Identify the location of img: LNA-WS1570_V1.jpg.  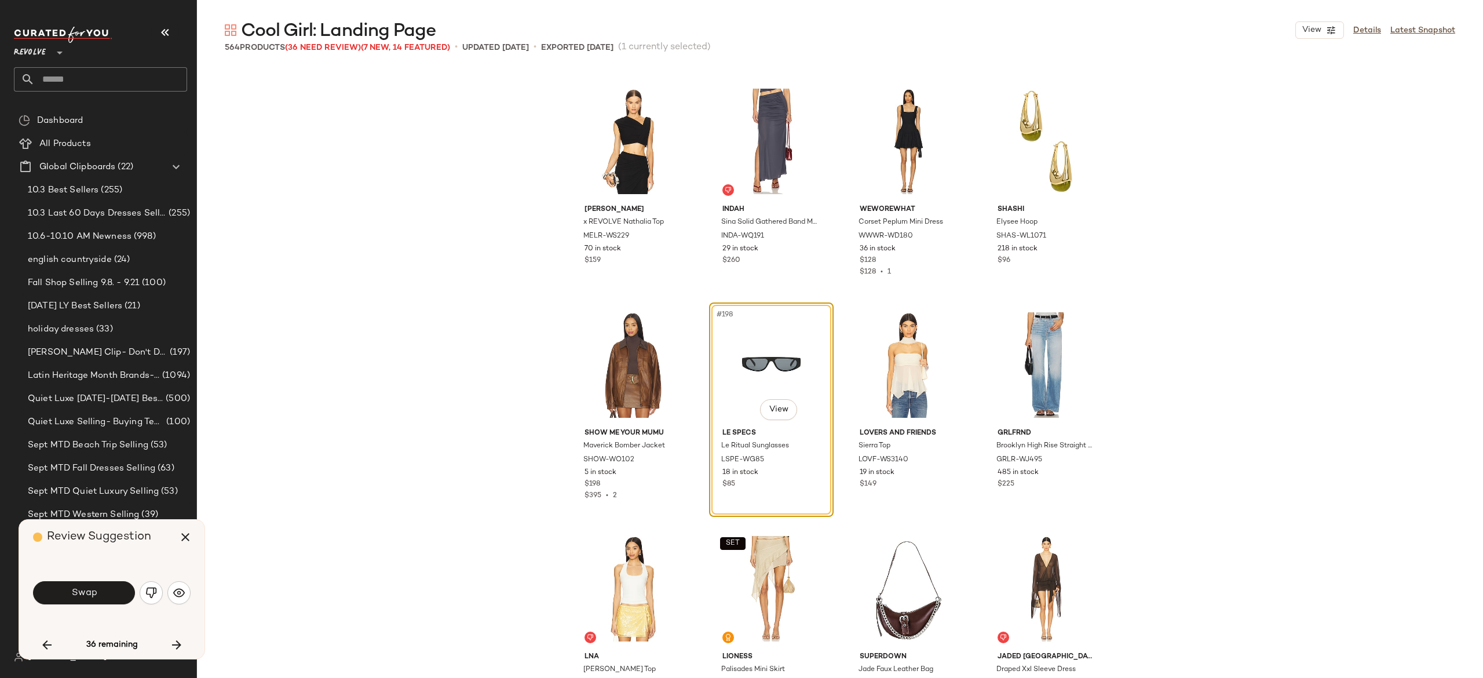
(633, 589).